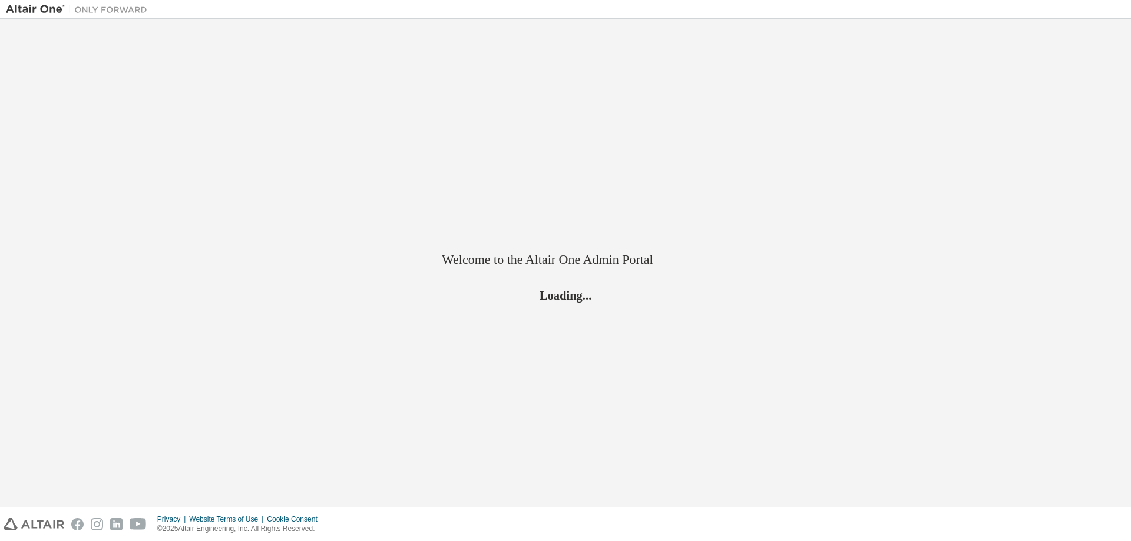 Image resolution: width=1131 pixels, height=541 pixels. I want to click on div: Privacy, so click(173, 519).